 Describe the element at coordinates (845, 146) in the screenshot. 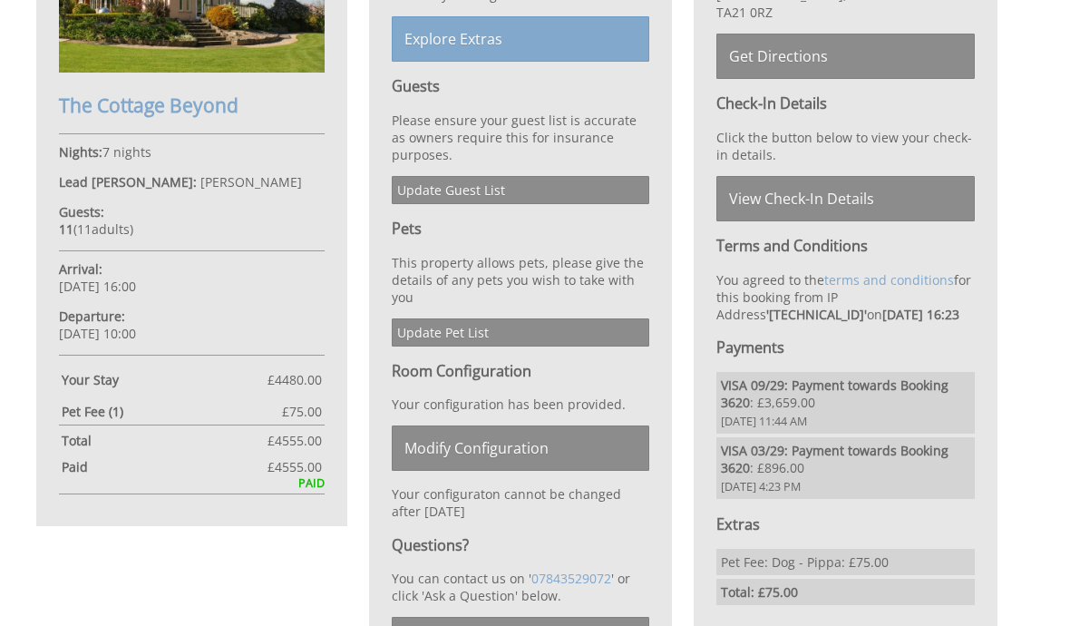

I see `p: Click the button below to view your check-in details.` at that location.